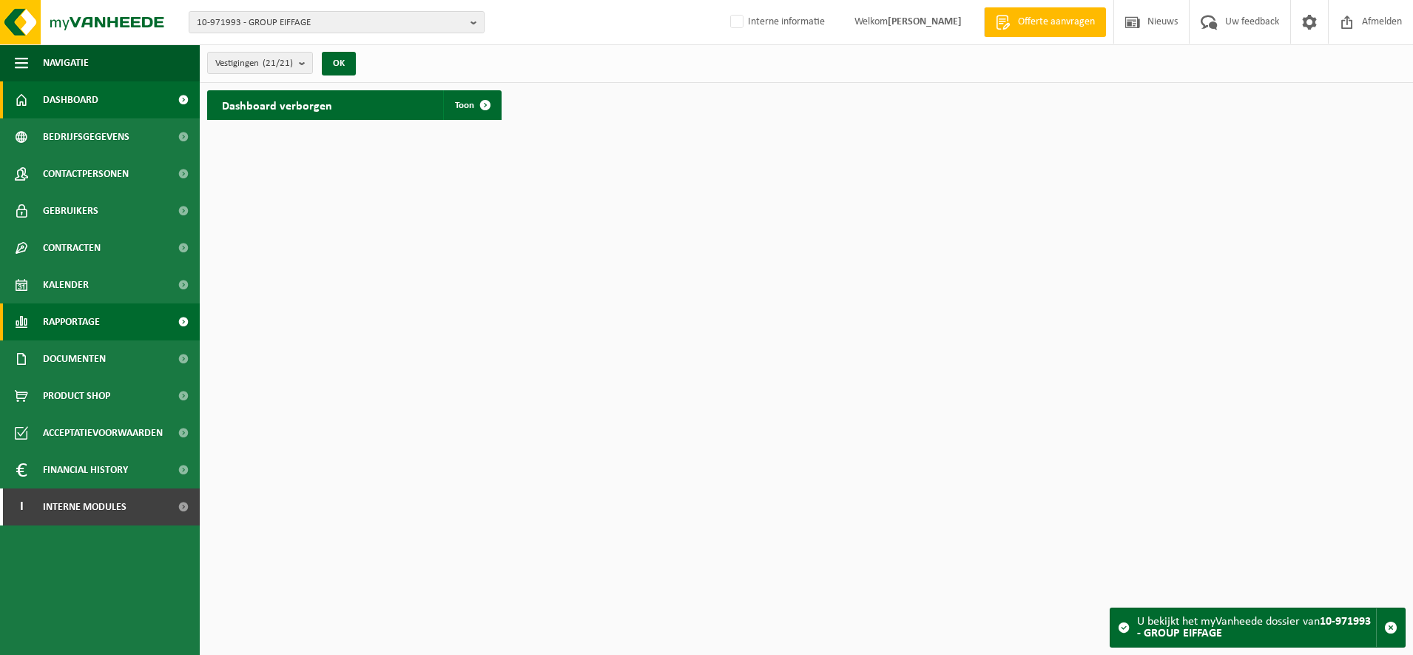 Image resolution: width=1413 pixels, height=655 pixels. I want to click on span: Product Shop, so click(76, 396).